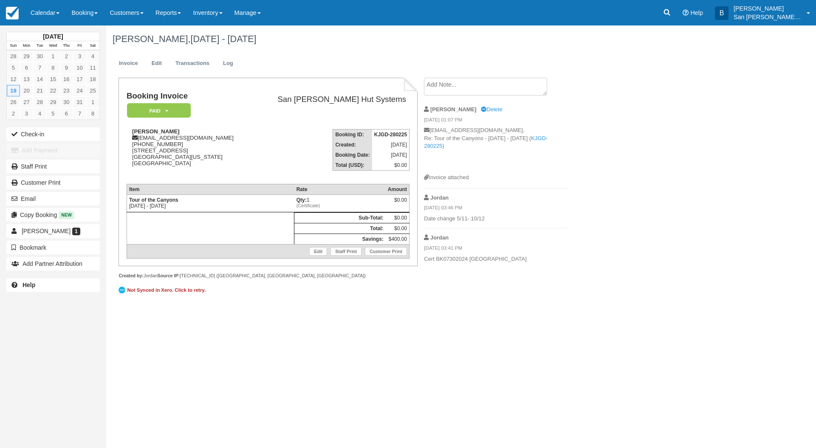 The width and height of the screenshot is (816, 448). What do you see at coordinates (53, 215) in the screenshot?
I see `button: Copy Booking New` at bounding box center [53, 215].